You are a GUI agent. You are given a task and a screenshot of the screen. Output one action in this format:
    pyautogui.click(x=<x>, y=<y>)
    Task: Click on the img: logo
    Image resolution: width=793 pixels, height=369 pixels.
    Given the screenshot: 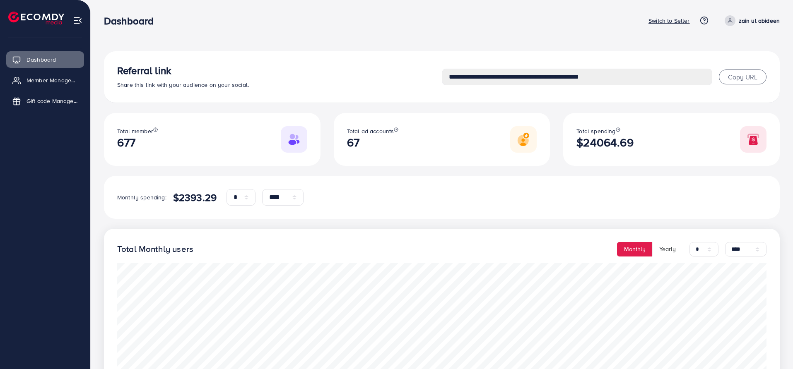 What is the action you would take?
    pyautogui.click(x=36, y=18)
    